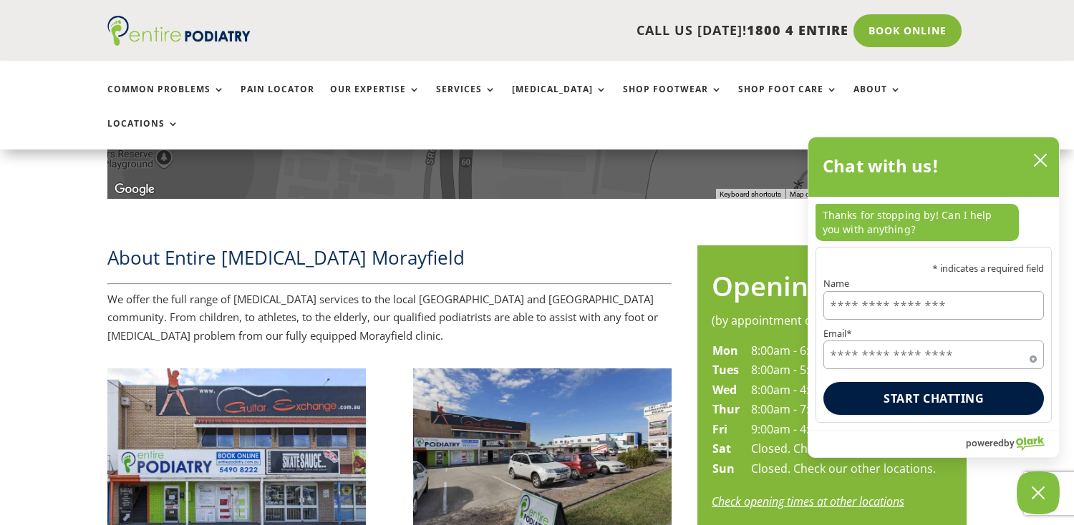 The image size is (1074, 525). Describe the element at coordinates (135, 190) in the screenshot. I see `img: Google` at that location.